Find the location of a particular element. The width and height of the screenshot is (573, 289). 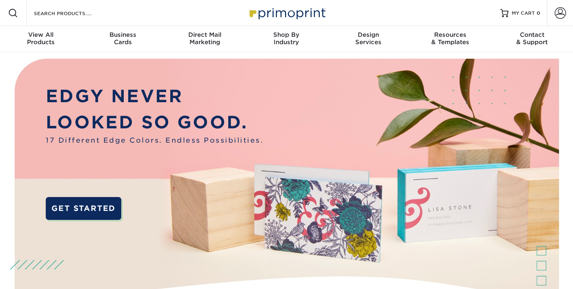

a: Contact& Support is located at coordinates (533, 39).